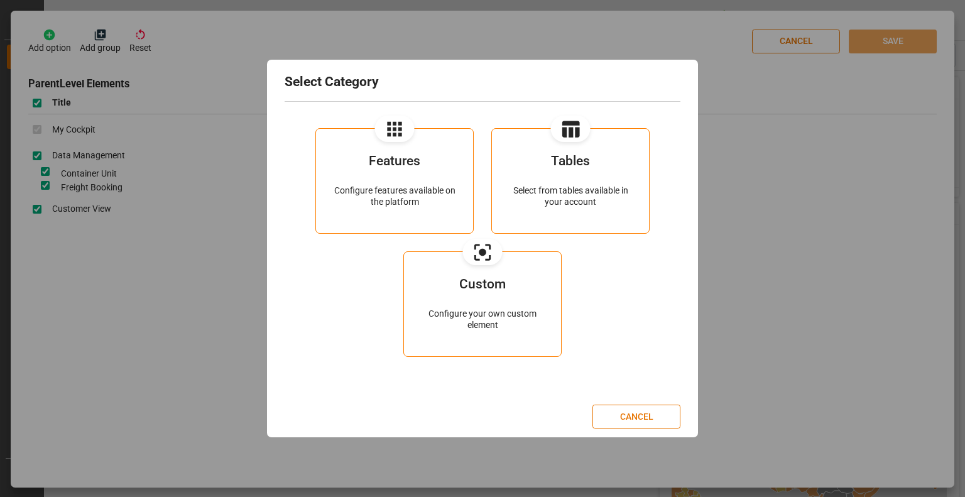 This screenshot has height=497, width=965. What do you see at coordinates (570, 170) in the screenshot?
I see `div: Tables` at bounding box center [570, 170].